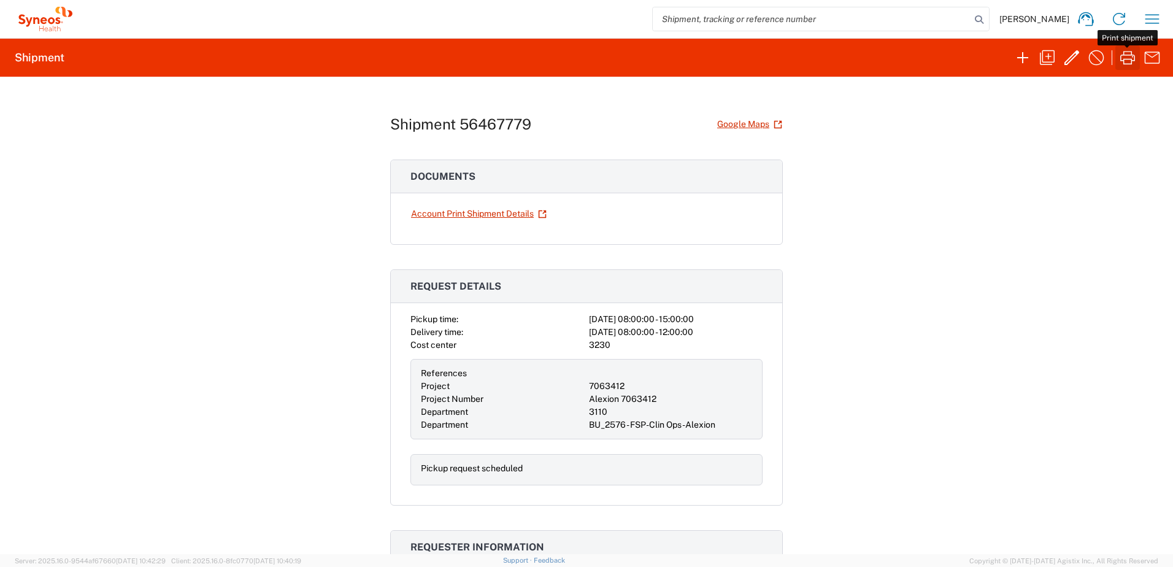 The width and height of the screenshot is (1173, 567). Describe the element at coordinates (671, 399) in the screenshot. I see `div: Alexion 7063412` at that location.